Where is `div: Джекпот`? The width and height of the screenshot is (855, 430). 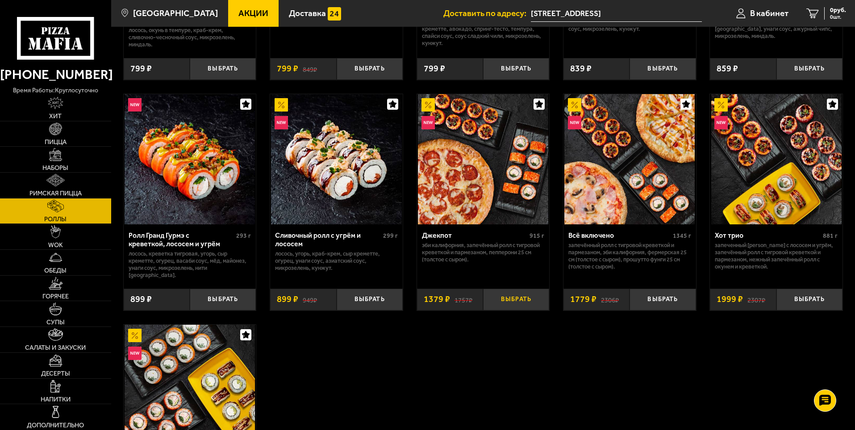 div: Джекпот is located at coordinates (474, 235).